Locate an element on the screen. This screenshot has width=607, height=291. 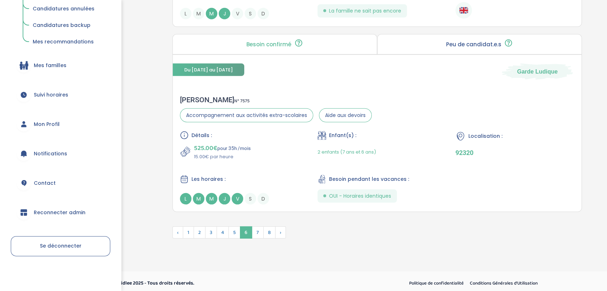
span: Suivi horaires is located at coordinates (51, 95).